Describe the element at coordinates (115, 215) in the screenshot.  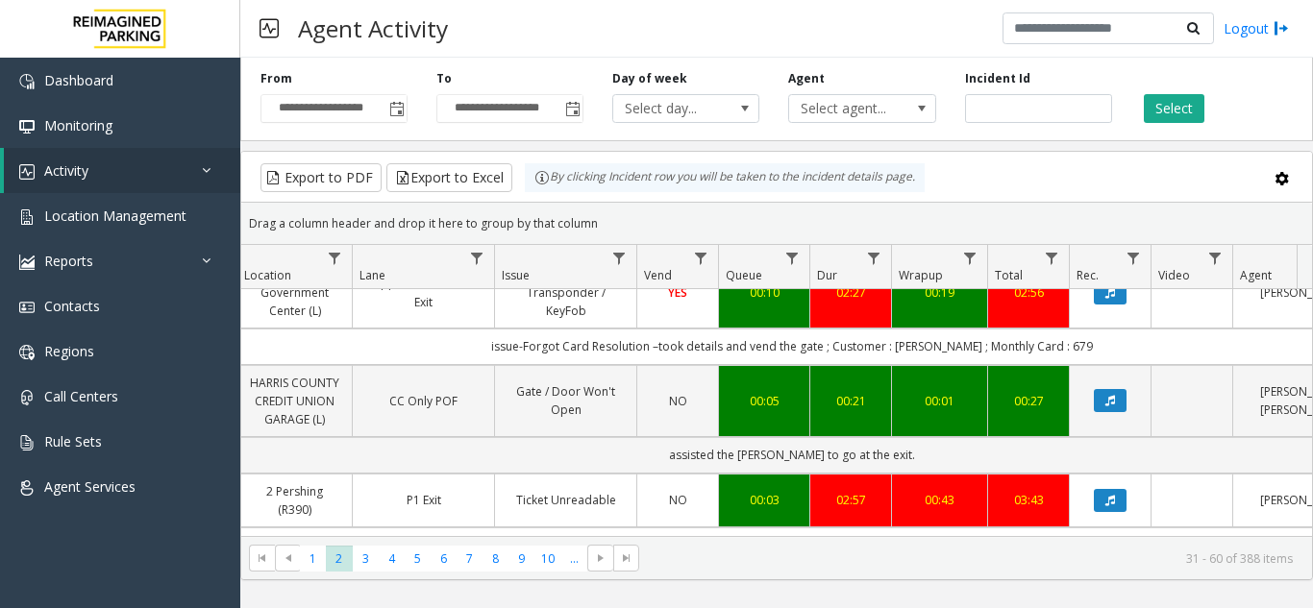
I see `span: Location Management` at that location.